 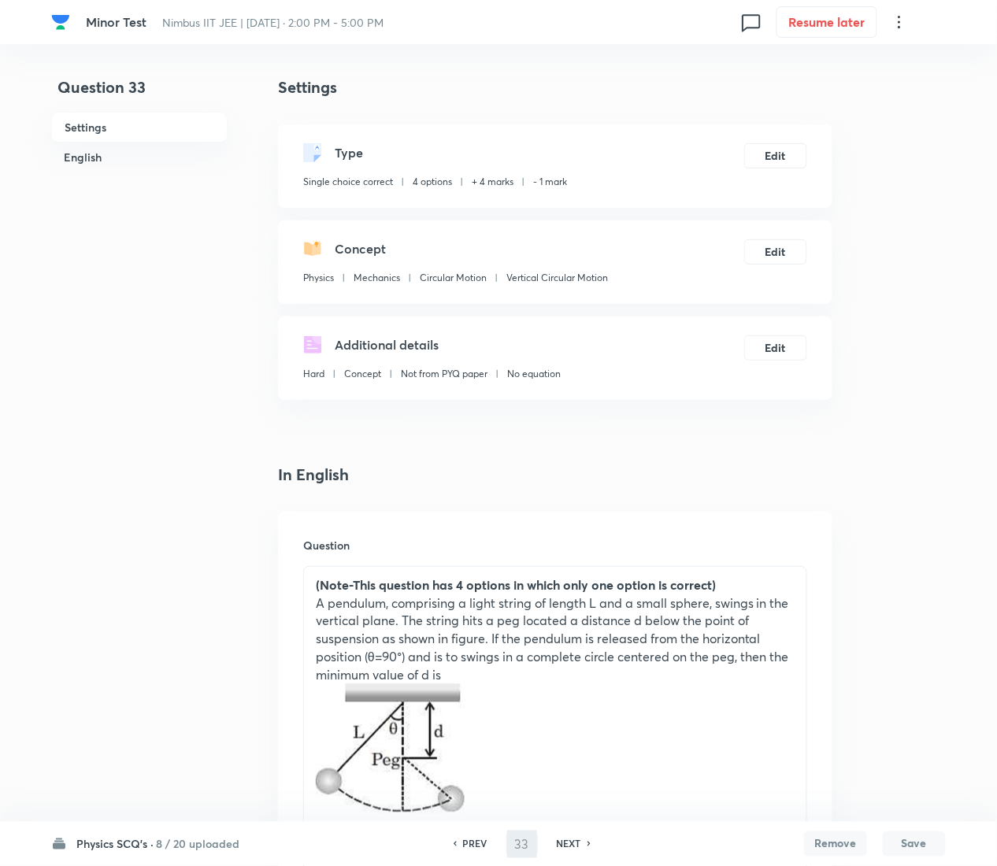 What do you see at coordinates (61, 22) in the screenshot?
I see `img: Company Logo` at bounding box center [61, 22].